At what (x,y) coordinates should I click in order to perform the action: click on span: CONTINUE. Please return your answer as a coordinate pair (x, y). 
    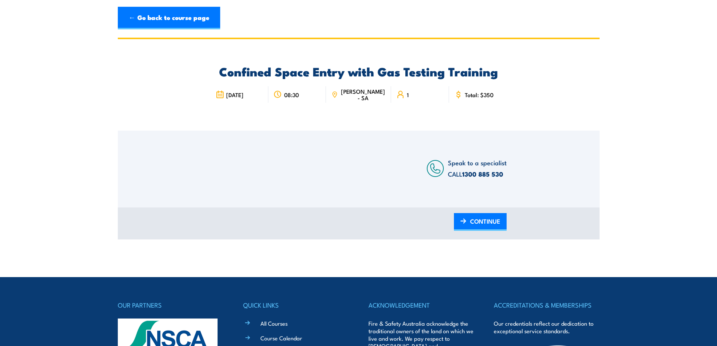
    Looking at the image, I should click on (485, 221).